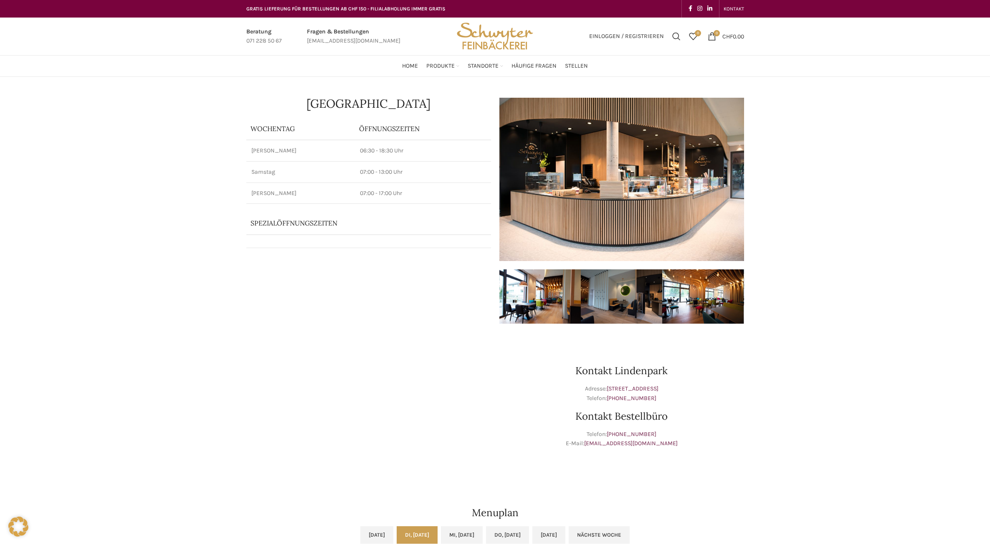 The width and height of the screenshot is (990, 545). Describe the element at coordinates (576, 66) in the screenshot. I see `a: Stellen` at that location.